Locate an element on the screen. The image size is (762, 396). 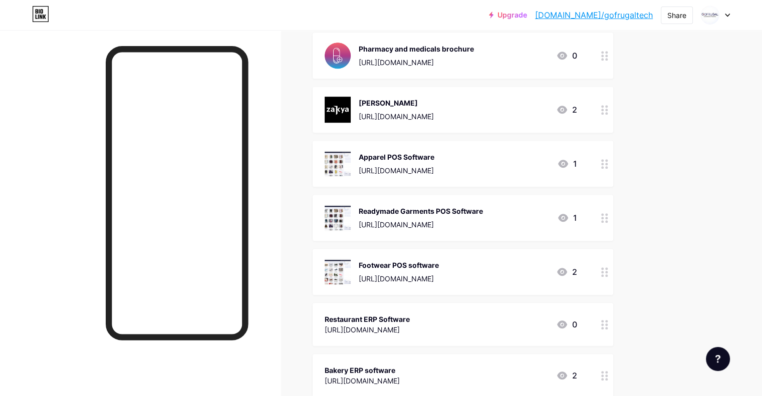
div: Bakery ERP software is located at coordinates (362, 370).